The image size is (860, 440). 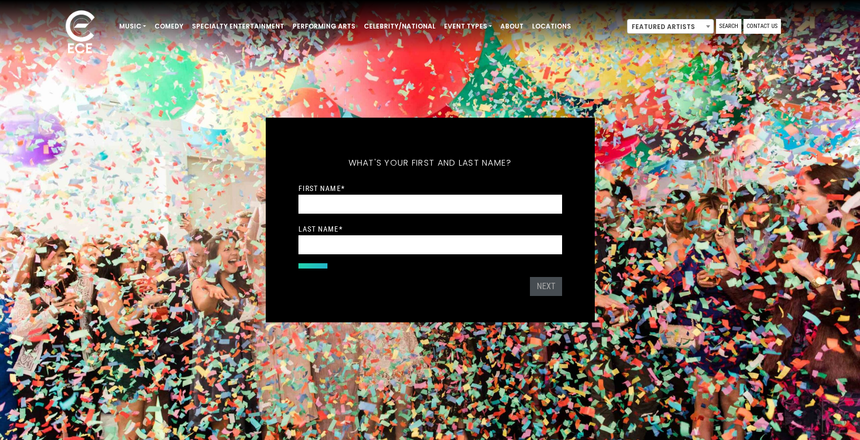 I want to click on img: ece_new_logo_whitev2-1.png, so click(x=80, y=33).